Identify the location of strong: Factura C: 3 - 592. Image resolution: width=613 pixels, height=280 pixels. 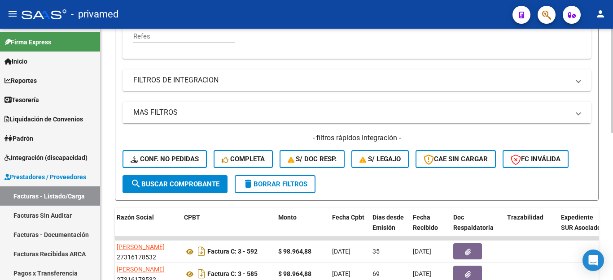
(232, 252).